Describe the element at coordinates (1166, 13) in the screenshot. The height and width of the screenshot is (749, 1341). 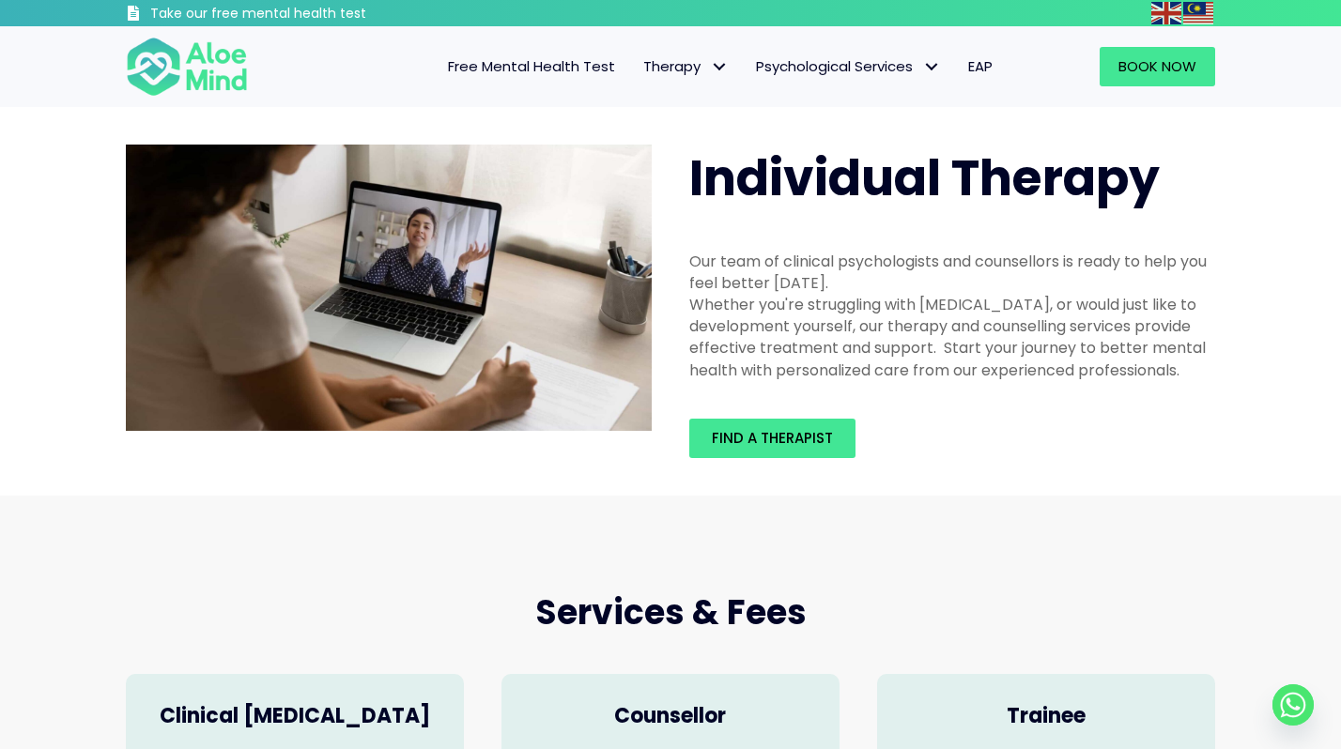
I see `img: en` at that location.